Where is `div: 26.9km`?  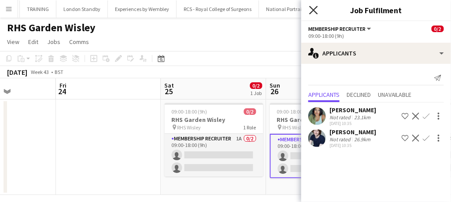 div: 26.9km is located at coordinates (362, 139).